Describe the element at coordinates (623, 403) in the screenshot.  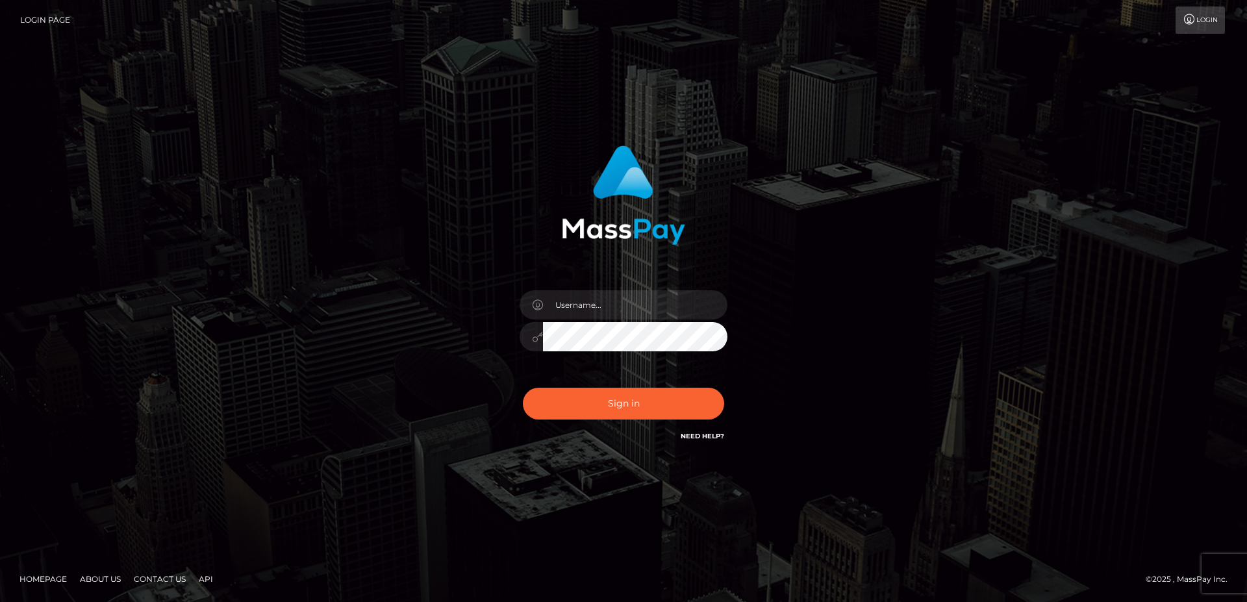
I see `button: Sign in` at that location.